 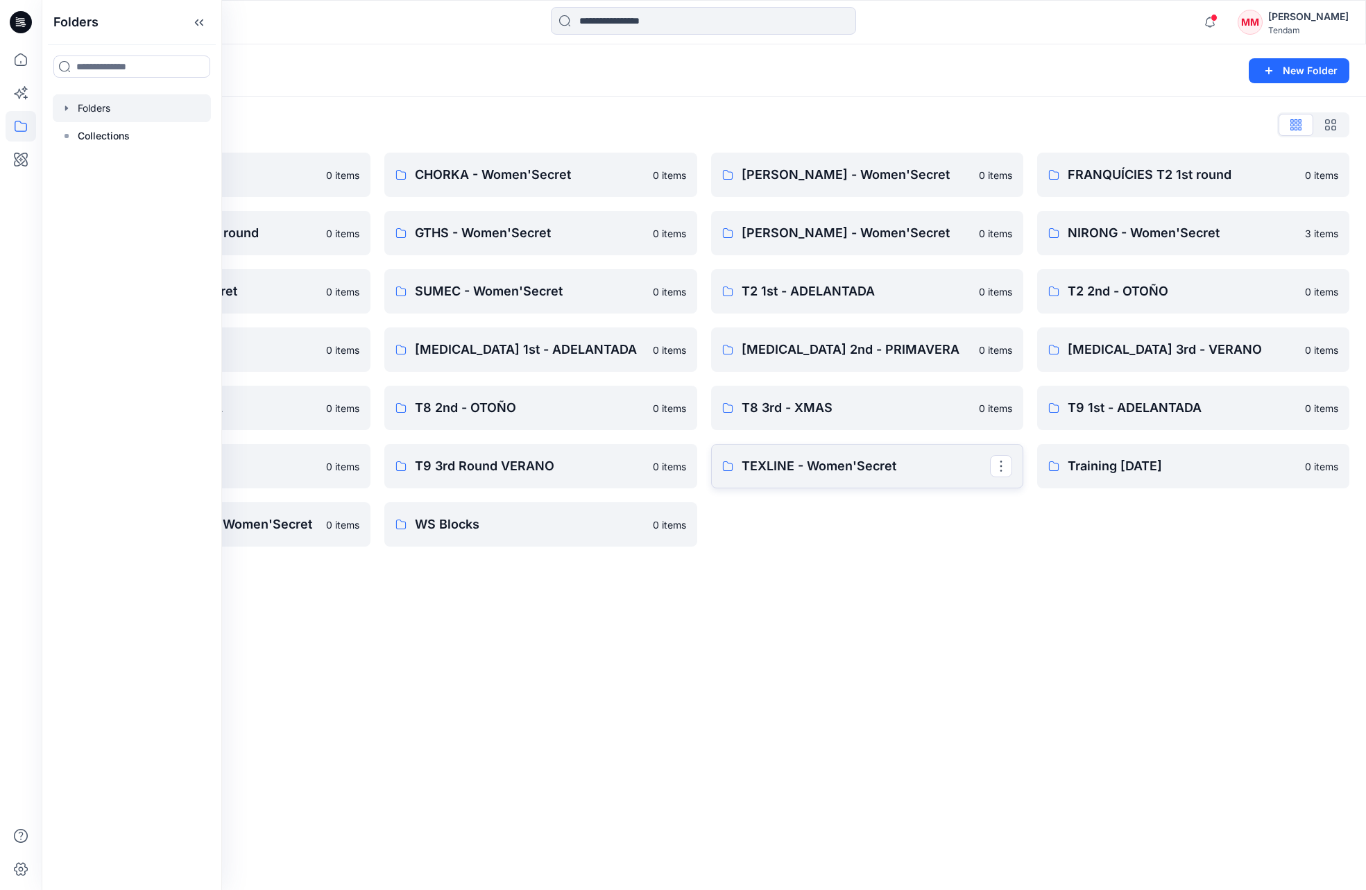 I want to click on a: GTHS - Women'Secret0 items, so click(x=540, y=233).